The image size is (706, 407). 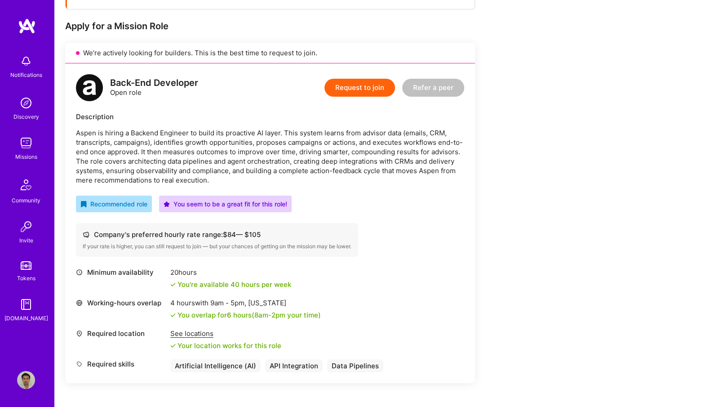 What do you see at coordinates (121, 333) in the screenshot?
I see `div: Required location` at bounding box center [121, 333].